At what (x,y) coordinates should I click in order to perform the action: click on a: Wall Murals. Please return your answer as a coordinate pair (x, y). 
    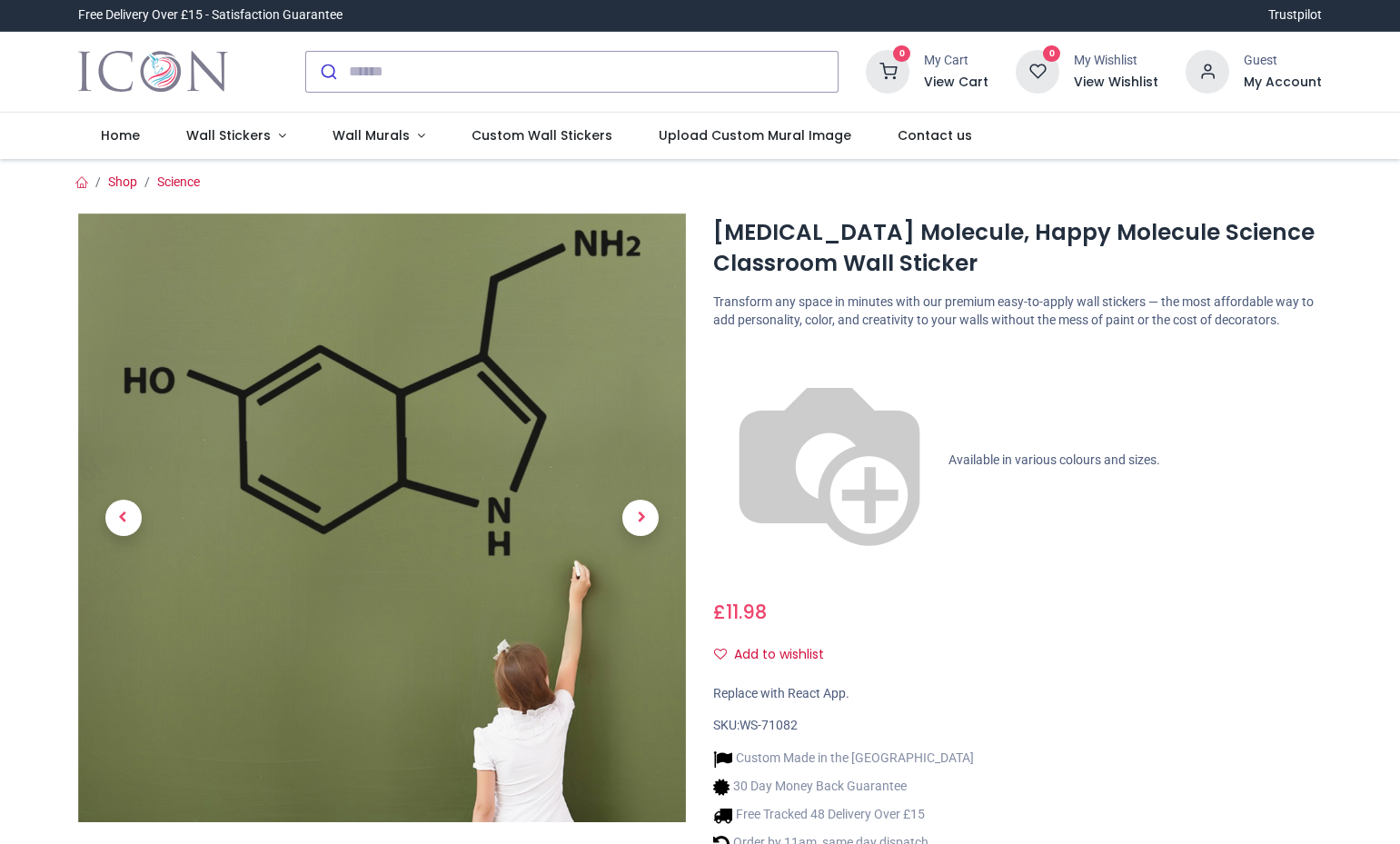
    Looking at the image, I should click on (379, 136).